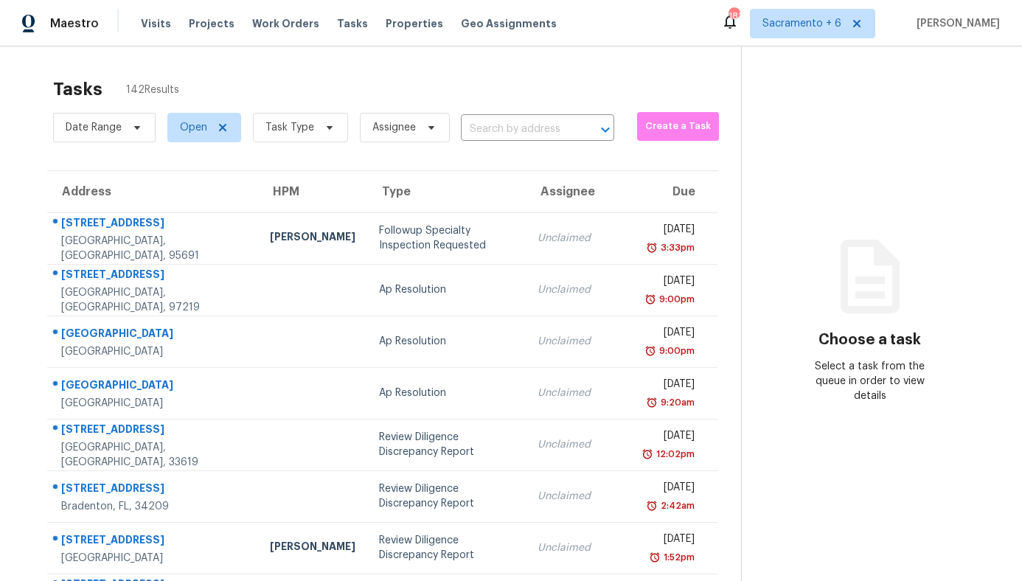  What do you see at coordinates (802, 24) in the screenshot?
I see `span: Sacramento + 6` at bounding box center [802, 24].